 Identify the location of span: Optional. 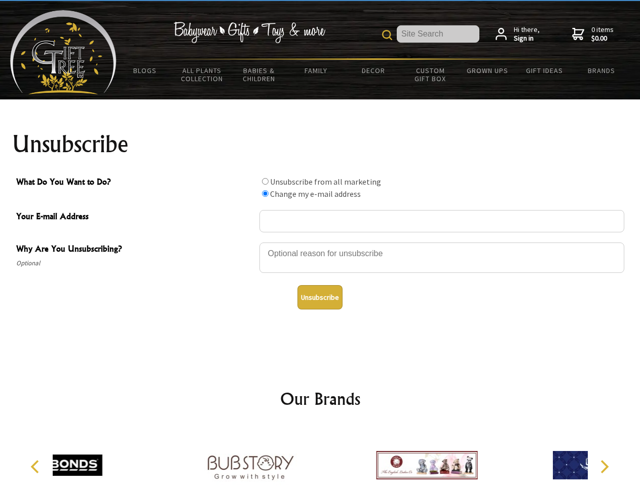
(135, 263).